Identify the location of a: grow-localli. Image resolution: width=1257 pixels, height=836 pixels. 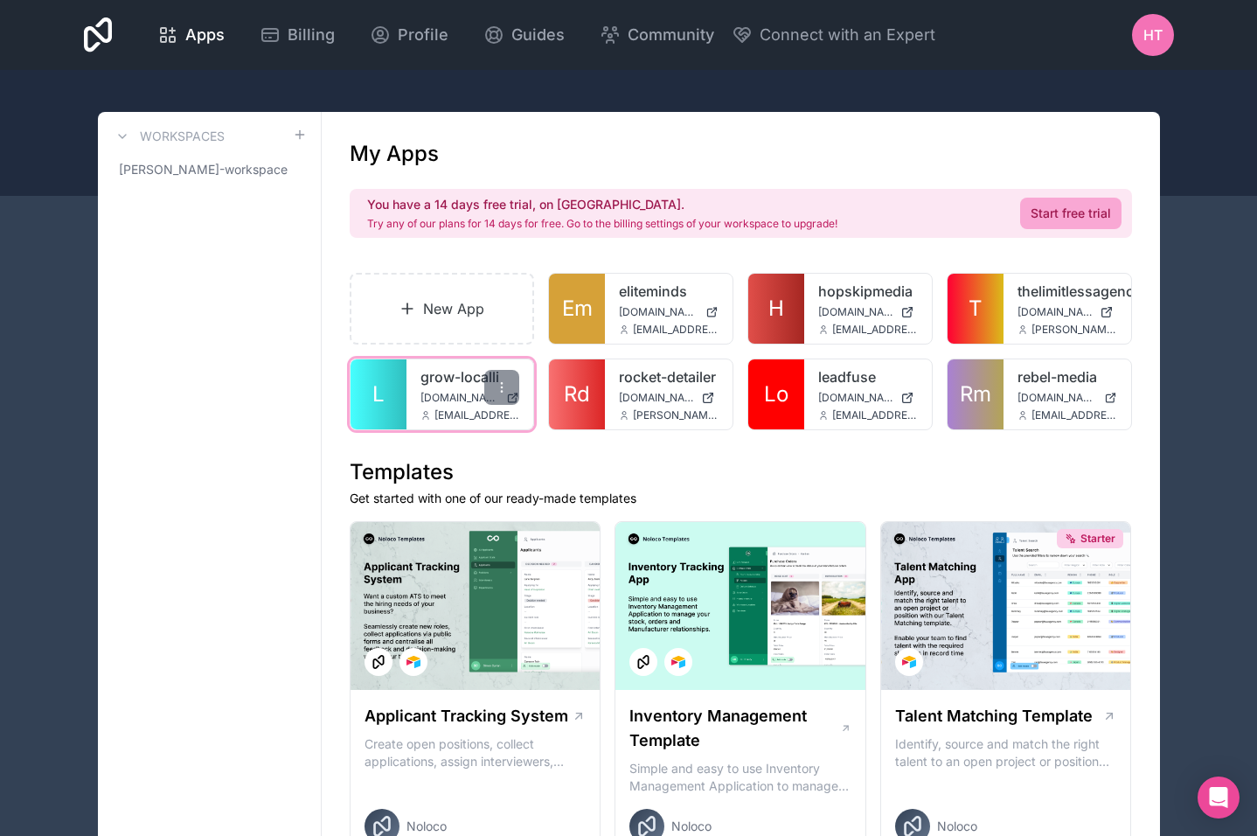
(470, 377).